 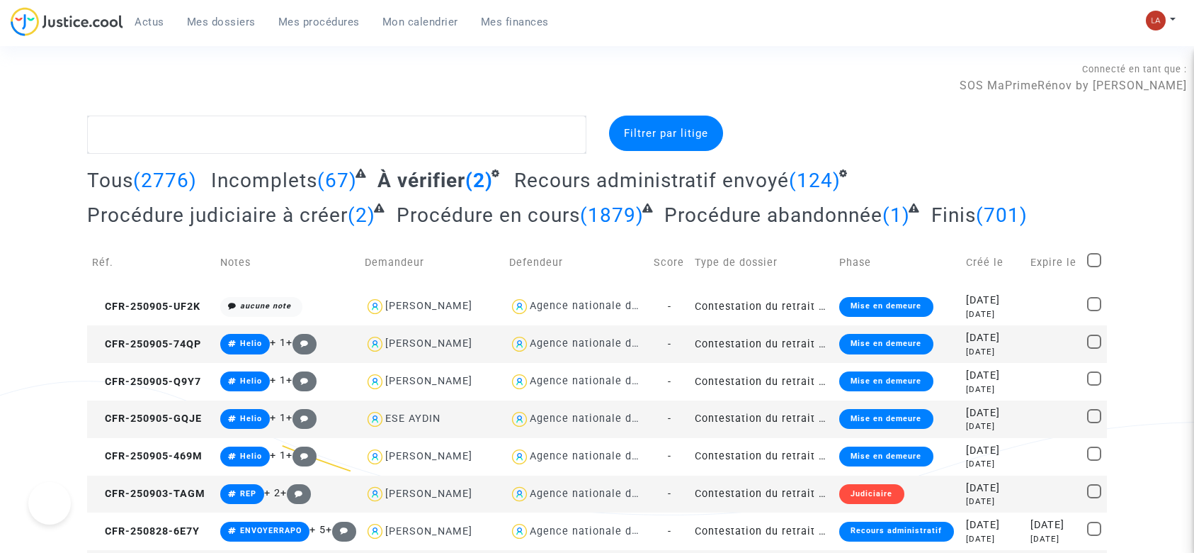 I want to click on span: (1), so click(x=896, y=215).